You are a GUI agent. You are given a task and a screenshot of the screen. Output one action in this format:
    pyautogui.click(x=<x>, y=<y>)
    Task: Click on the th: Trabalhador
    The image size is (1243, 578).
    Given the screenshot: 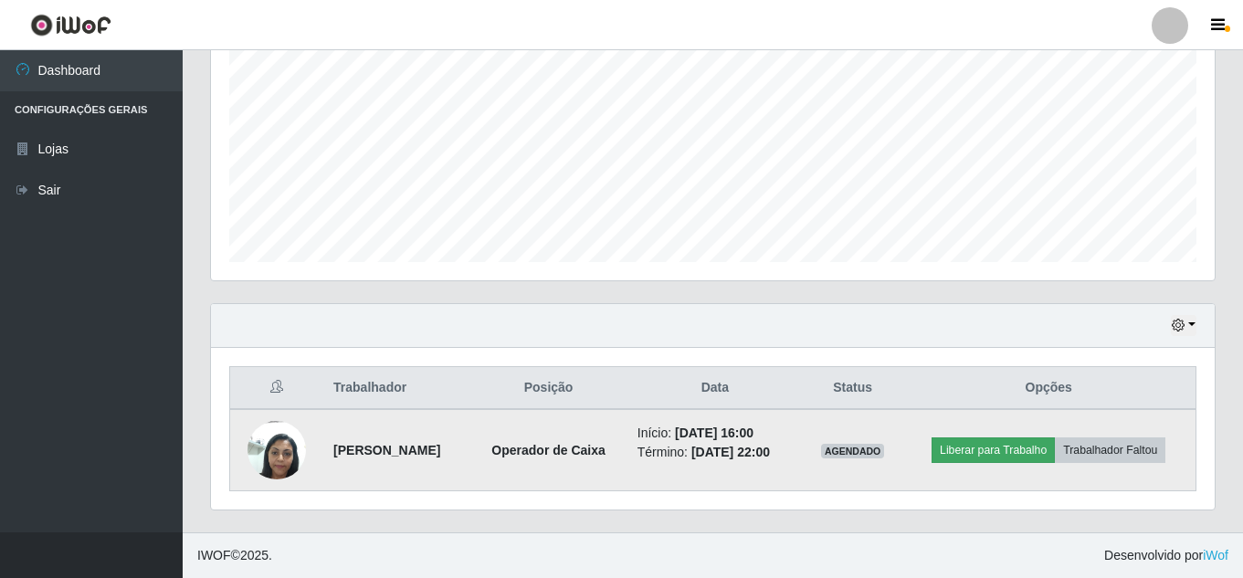 What is the action you would take?
    pyautogui.click(x=396, y=388)
    